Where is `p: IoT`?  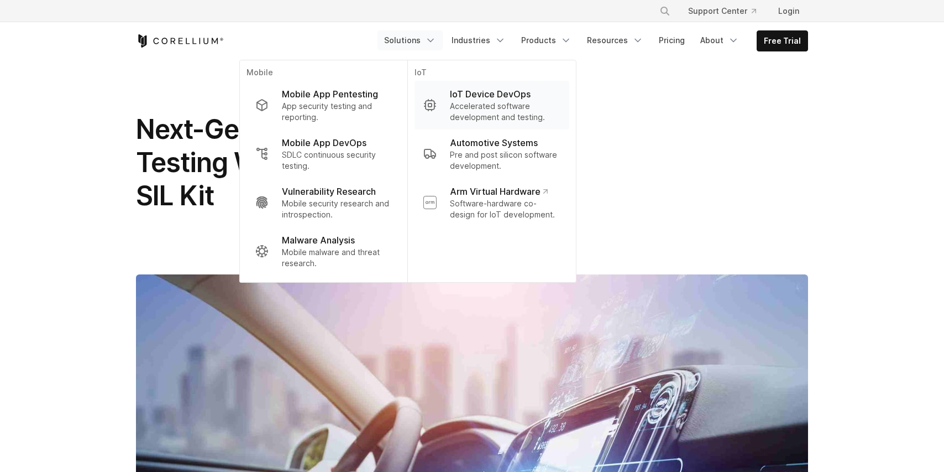
p: IoT is located at coordinates (492, 74).